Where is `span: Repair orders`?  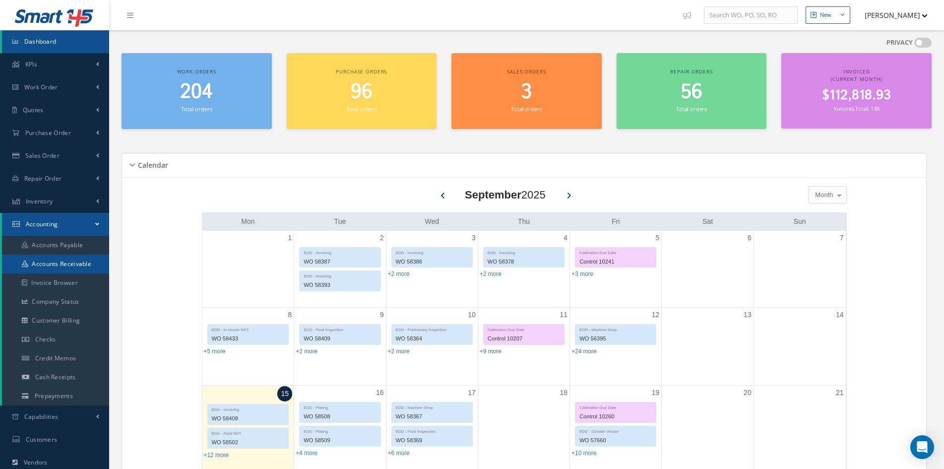
span: Repair orders is located at coordinates (691, 71).